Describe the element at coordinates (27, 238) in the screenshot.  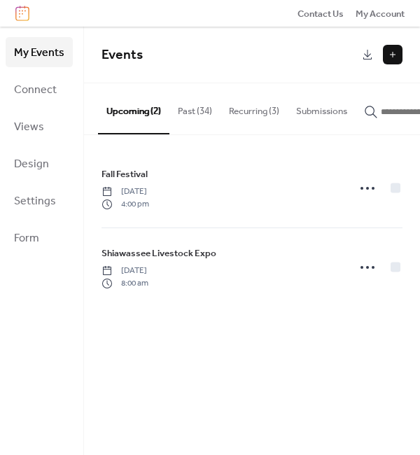
I see `span: Form` at that location.